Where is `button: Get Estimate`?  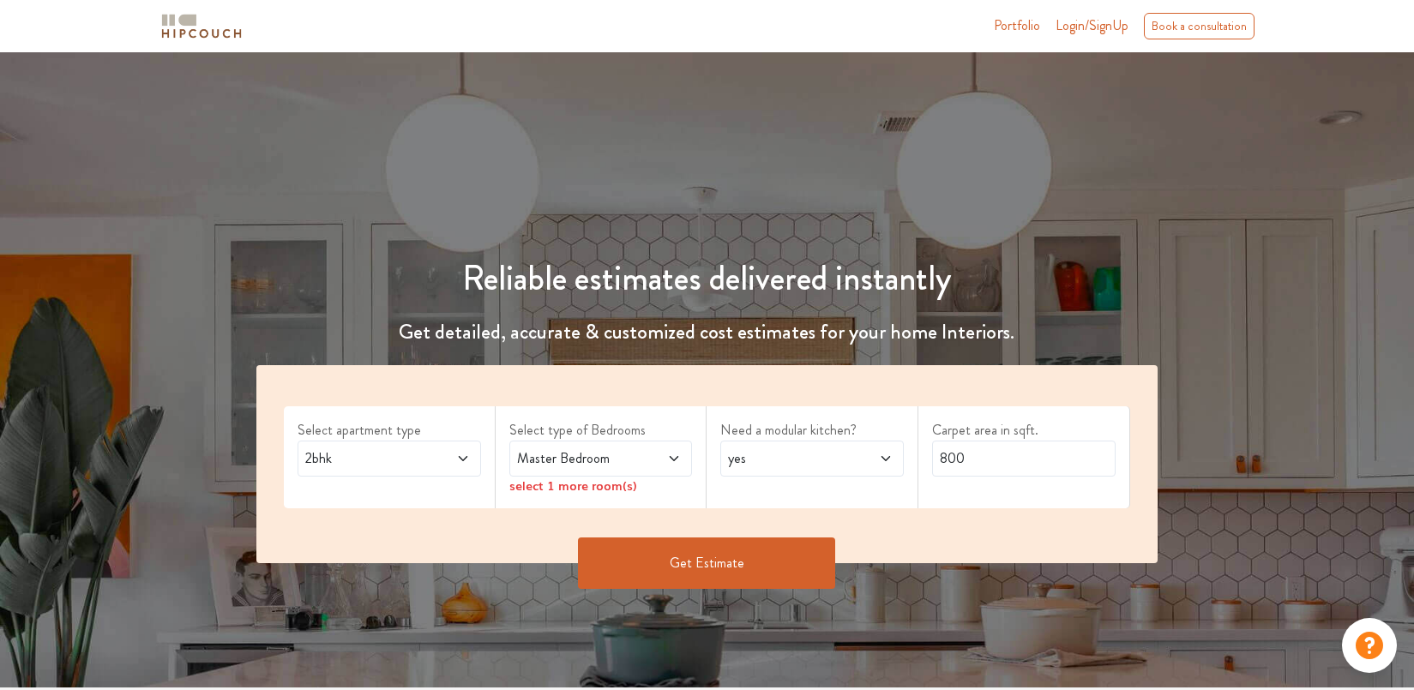
button: Get Estimate is located at coordinates (706, 563).